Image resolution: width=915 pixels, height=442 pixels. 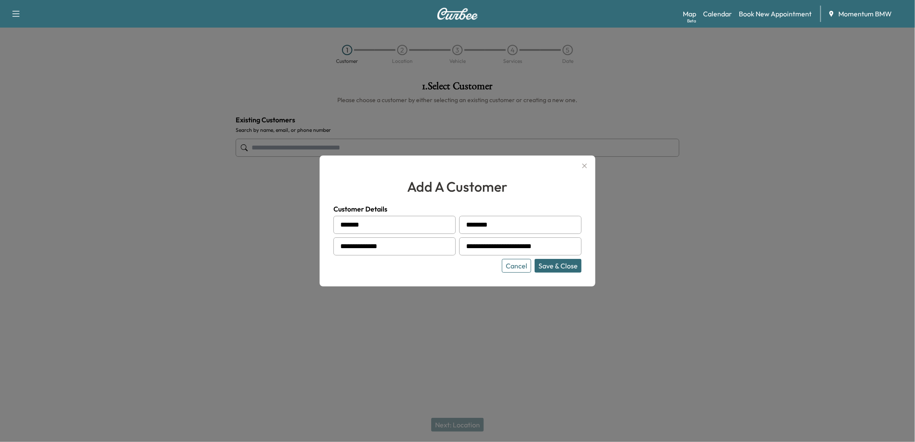 I want to click on h2: add a customer, so click(x=458, y=187).